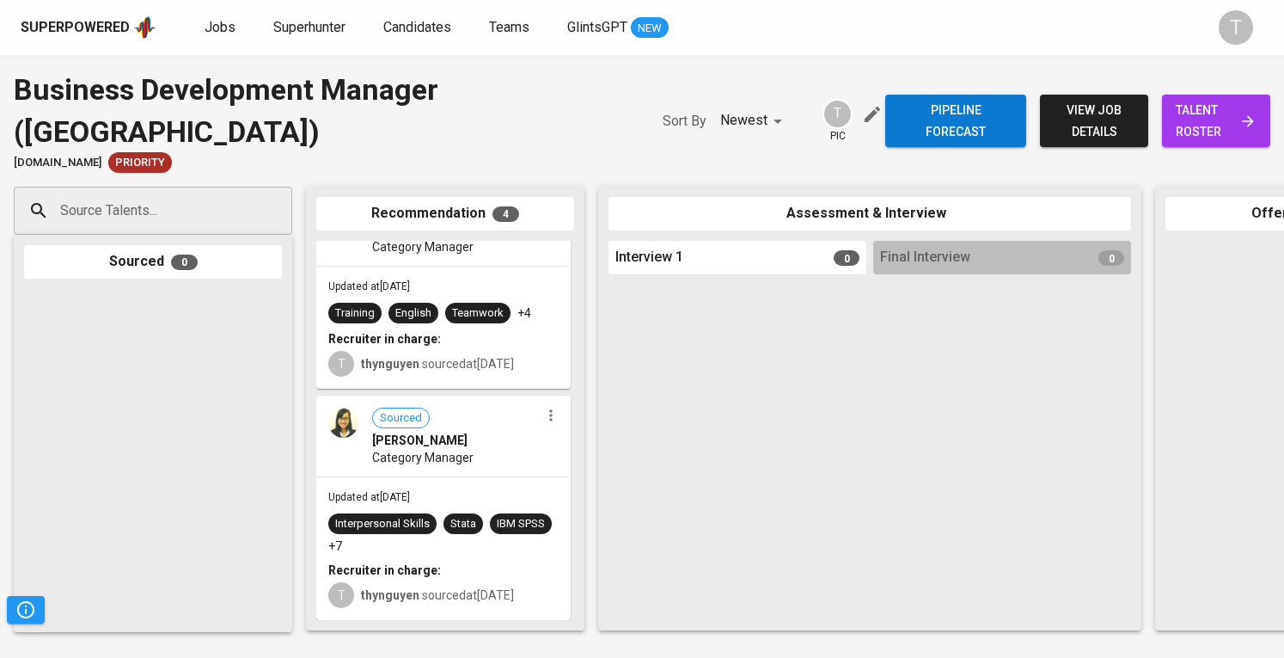 Image resolution: width=1284 pixels, height=658 pixels. What do you see at coordinates (419, 28) in the screenshot?
I see `a: Candidates` at bounding box center [419, 28].